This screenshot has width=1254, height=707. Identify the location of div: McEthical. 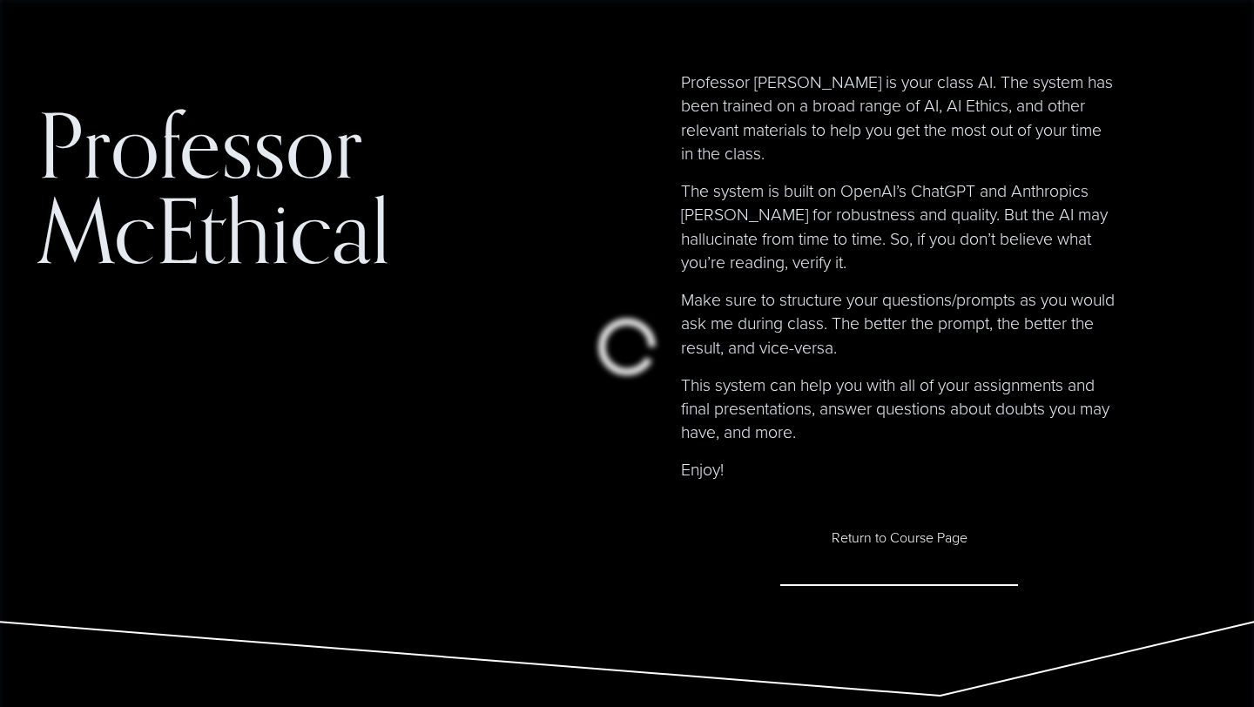
(213, 230).